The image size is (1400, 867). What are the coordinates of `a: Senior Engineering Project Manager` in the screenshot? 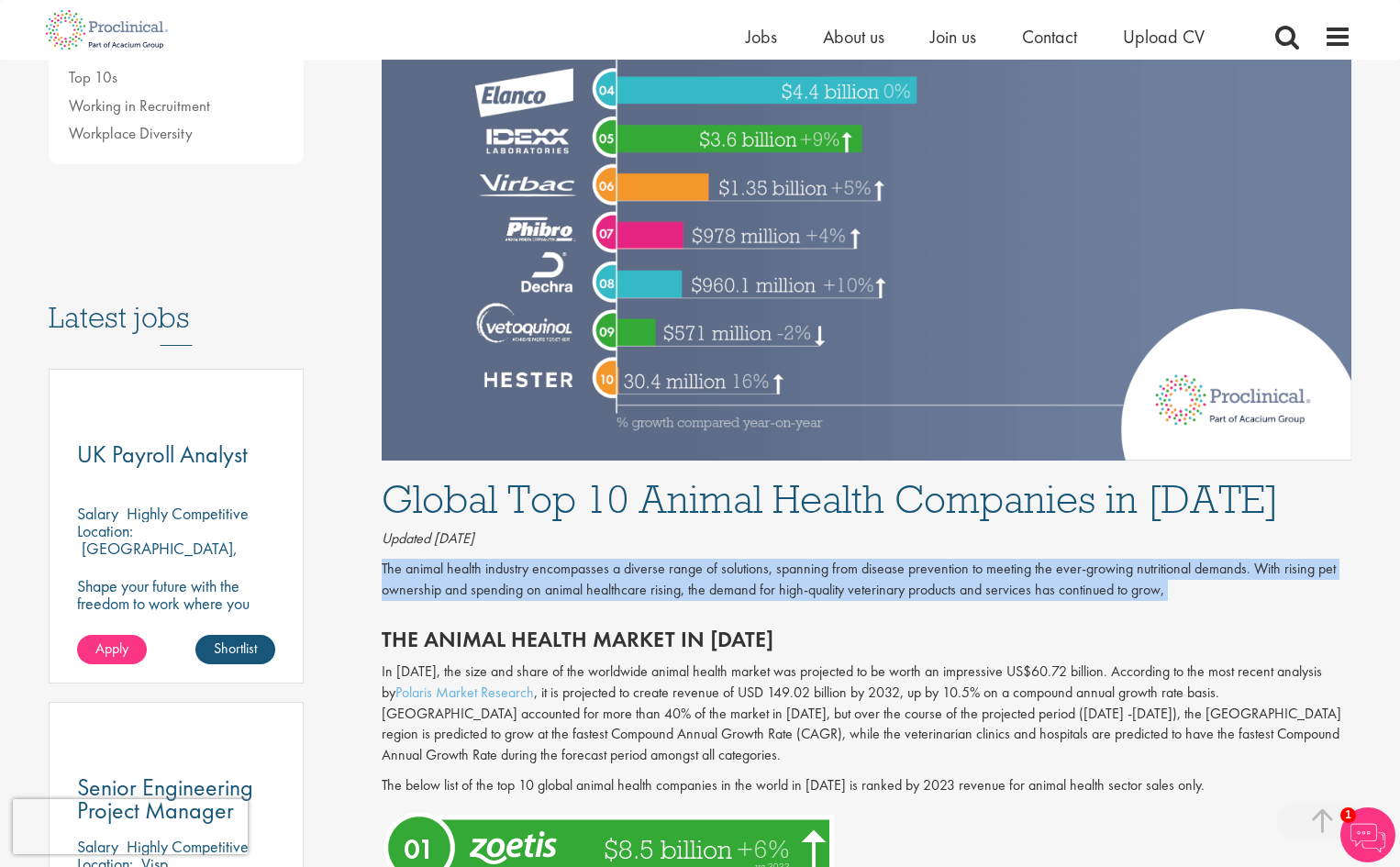 It's located at (177, 800).